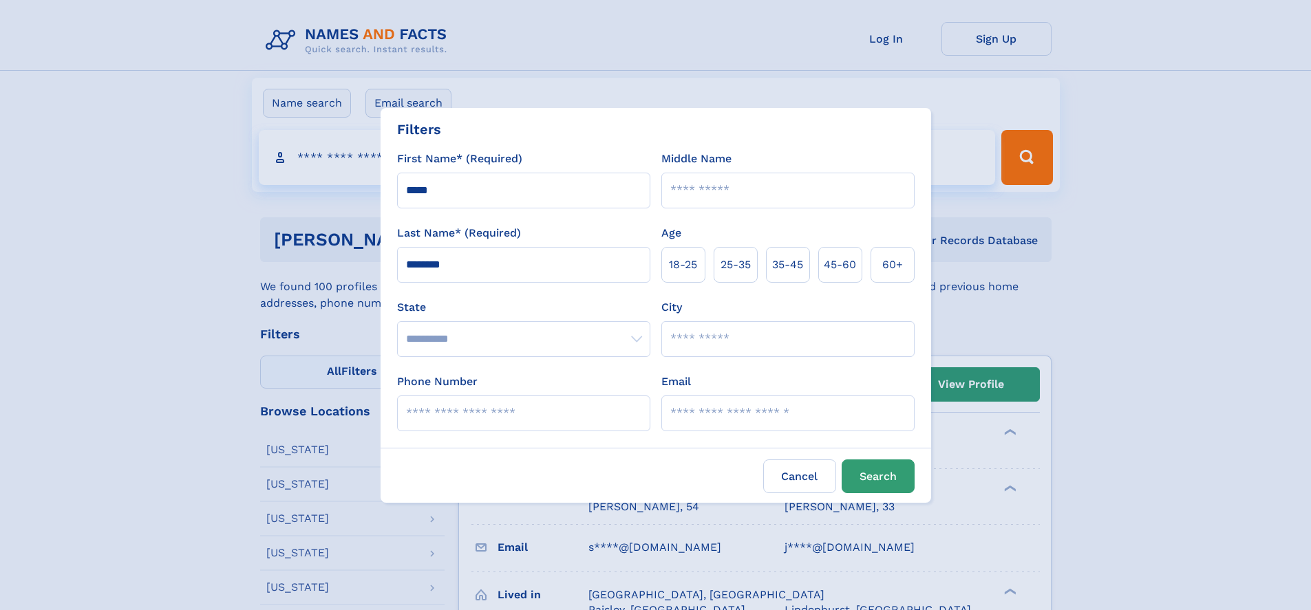 This screenshot has width=1311, height=610. I want to click on label: City, so click(672, 308).